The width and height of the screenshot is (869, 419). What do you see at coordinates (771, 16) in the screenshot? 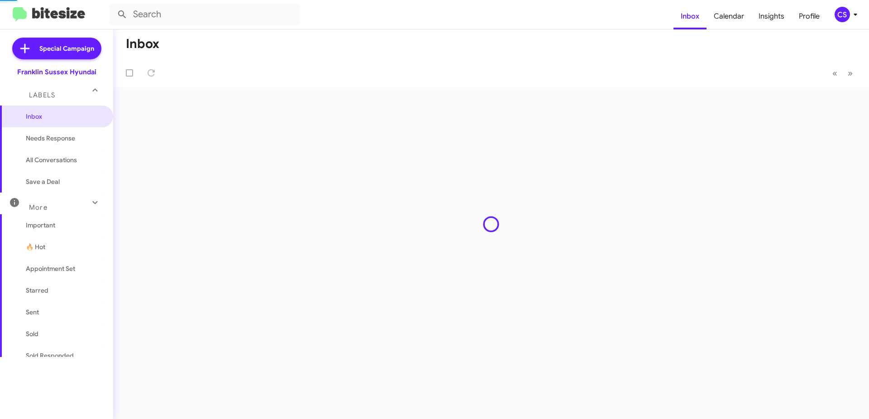
I see `a: Insights` at bounding box center [771, 16].